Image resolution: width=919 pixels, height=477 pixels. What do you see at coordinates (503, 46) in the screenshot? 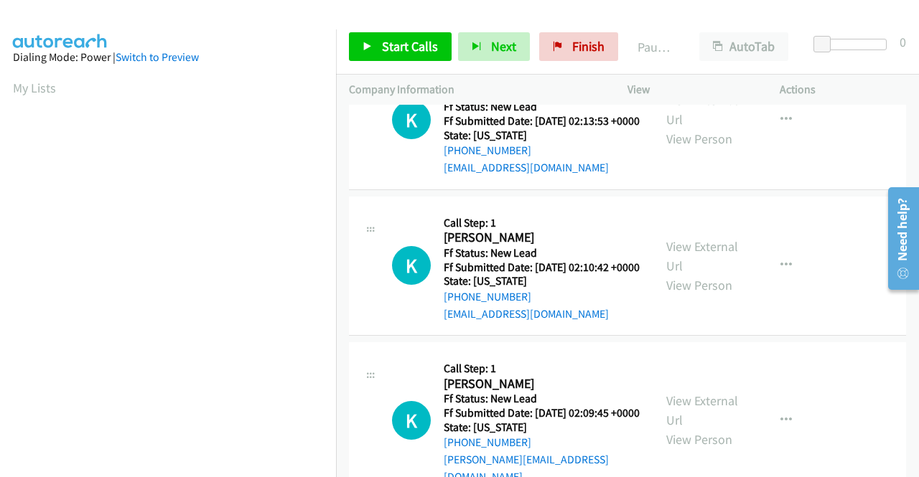
I see `span: Next` at bounding box center [503, 46].